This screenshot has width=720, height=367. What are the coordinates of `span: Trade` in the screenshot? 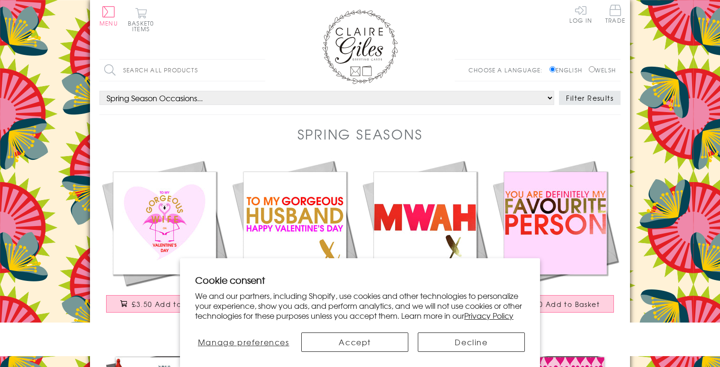 It's located at (615, 14).